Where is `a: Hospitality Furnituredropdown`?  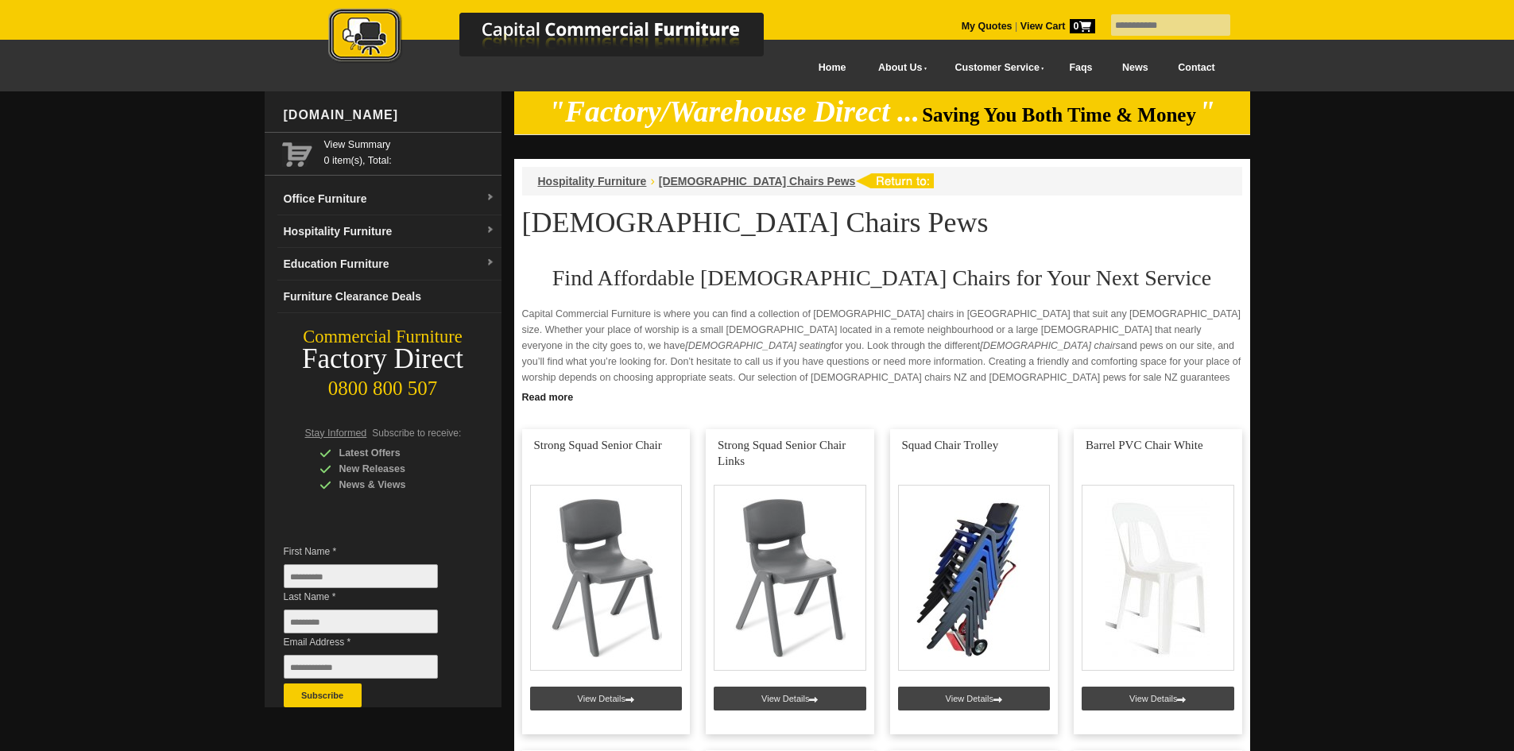
a: Hospitality Furnituredropdown is located at coordinates (389, 231).